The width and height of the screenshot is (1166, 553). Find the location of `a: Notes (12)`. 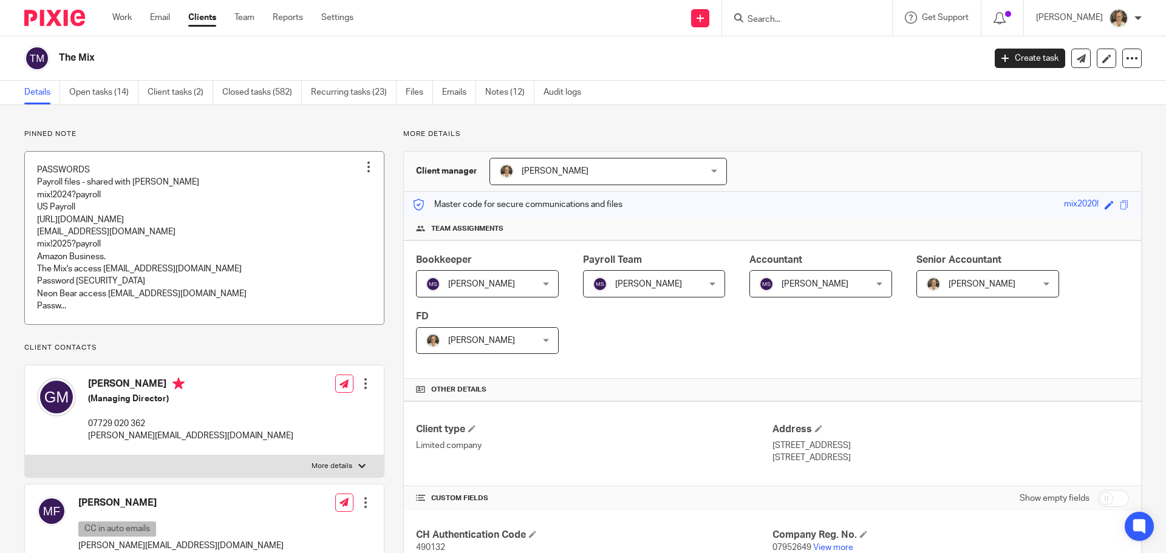

a: Notes (12) is located at coordinates (509, 92).